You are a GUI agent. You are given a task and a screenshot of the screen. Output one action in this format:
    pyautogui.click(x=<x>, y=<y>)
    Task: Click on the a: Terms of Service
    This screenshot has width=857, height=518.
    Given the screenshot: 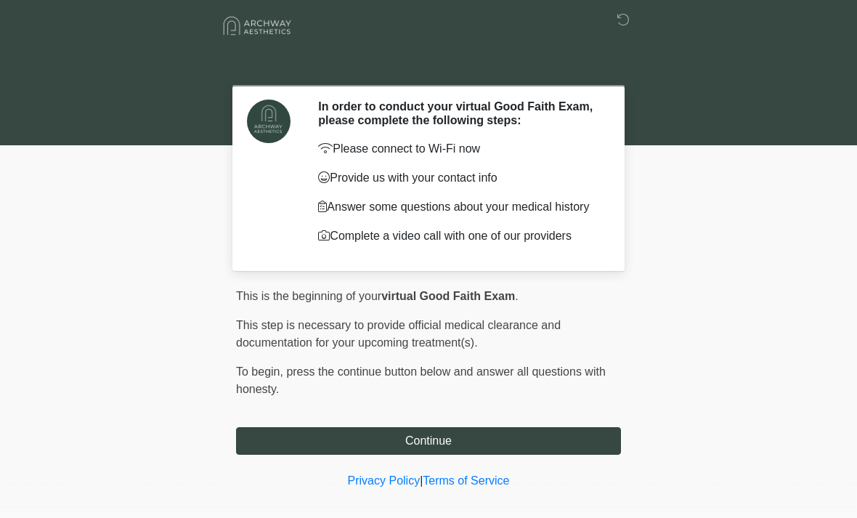 What is the action you would take?
    pyautogui.click(x=466, y=480)
    